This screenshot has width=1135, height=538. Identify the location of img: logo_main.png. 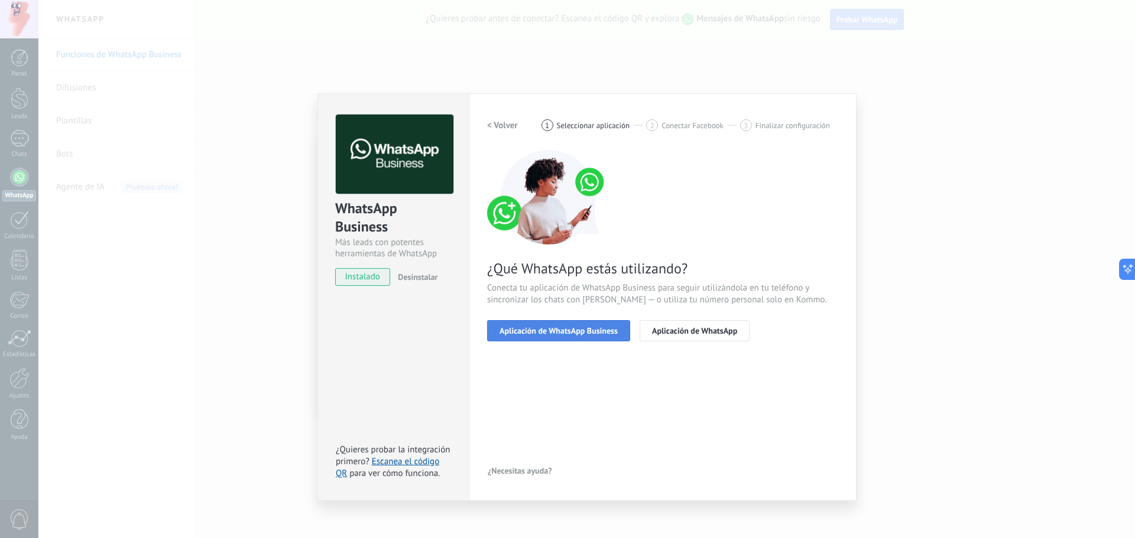
(394, 154).